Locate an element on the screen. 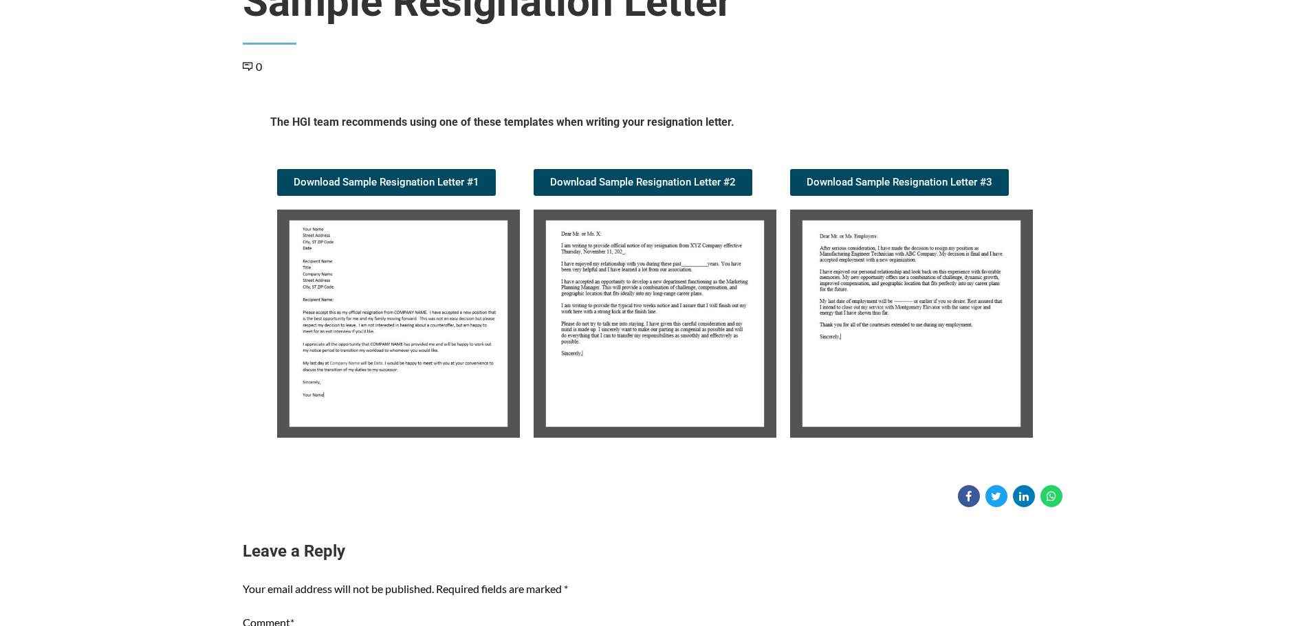 The width and height of the screenshot is (1310, 626). h3: Leave a Reply is located at coordinates (655, 552).